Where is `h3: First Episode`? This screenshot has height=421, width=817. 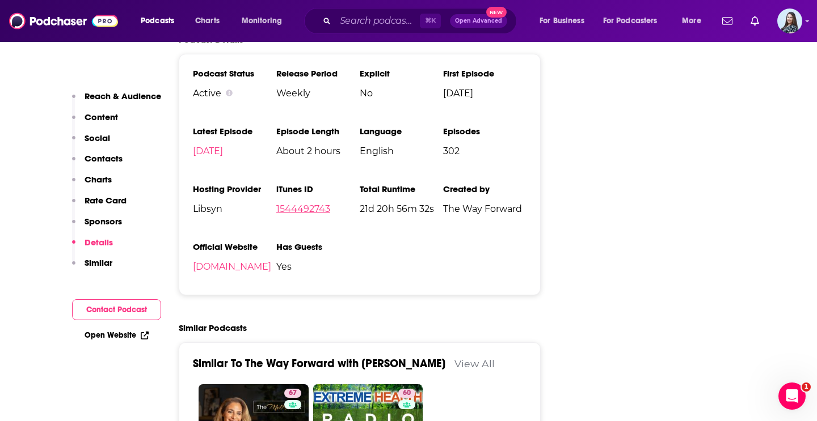 h3: First Episode is located at coordinates (484, 73).